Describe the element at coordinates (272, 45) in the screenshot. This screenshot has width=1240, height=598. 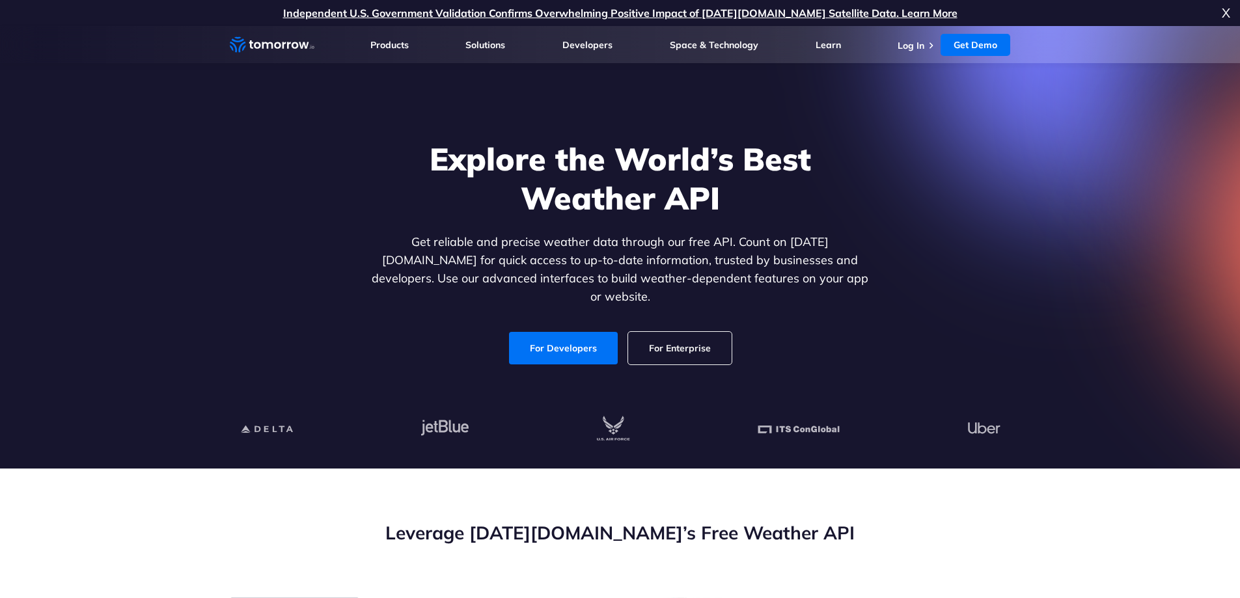
I see `a: Home link` at that location.